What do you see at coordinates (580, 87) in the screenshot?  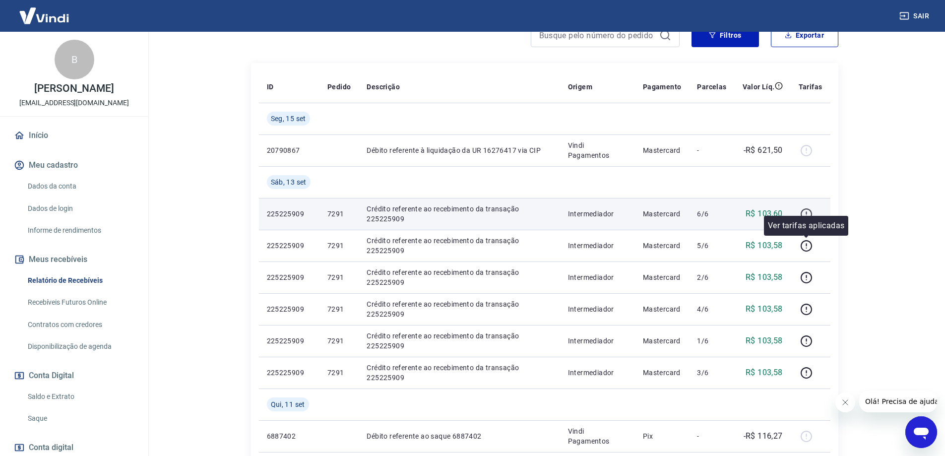 I see `p: Origem` at bounding box center [580, 87].